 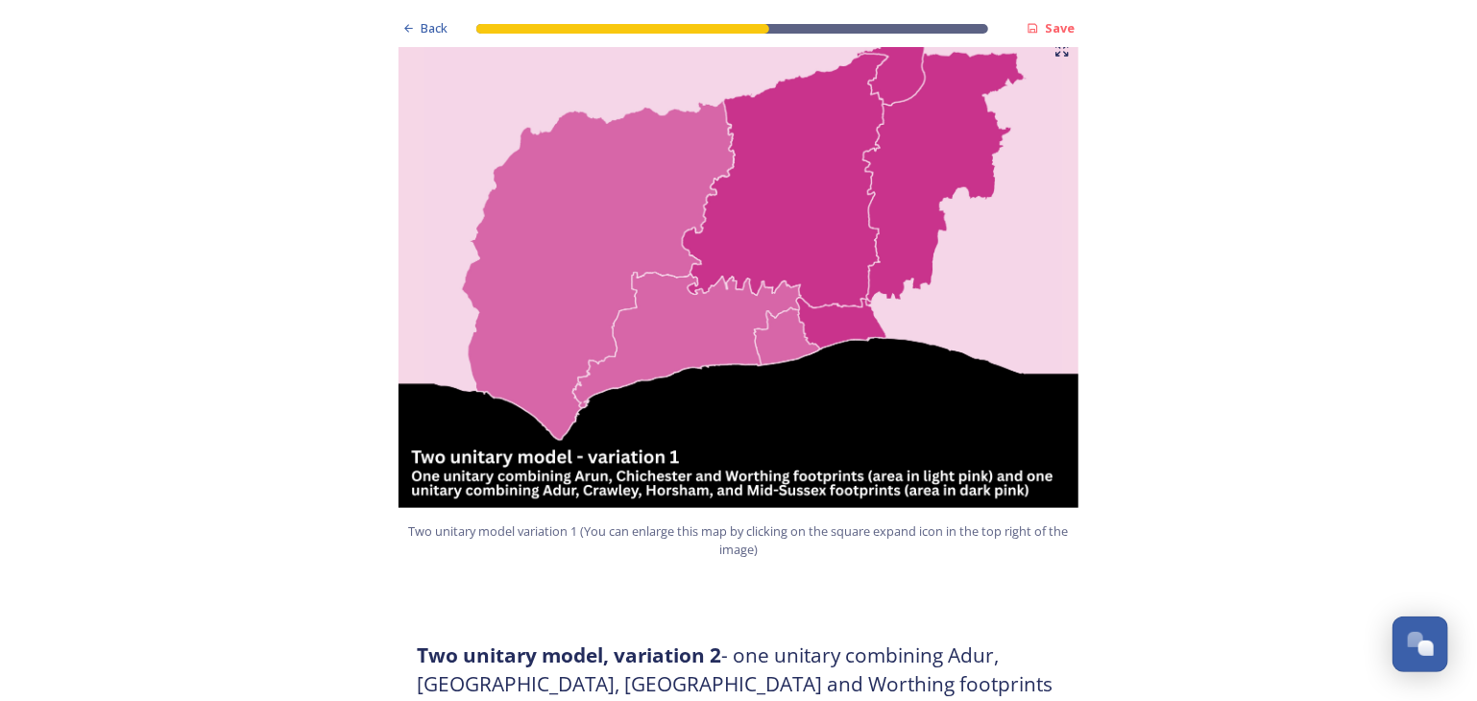 What do you see at coordinates (434, 28) in the screenshot?
I see `span: Back` at bounding box center [434, 28].